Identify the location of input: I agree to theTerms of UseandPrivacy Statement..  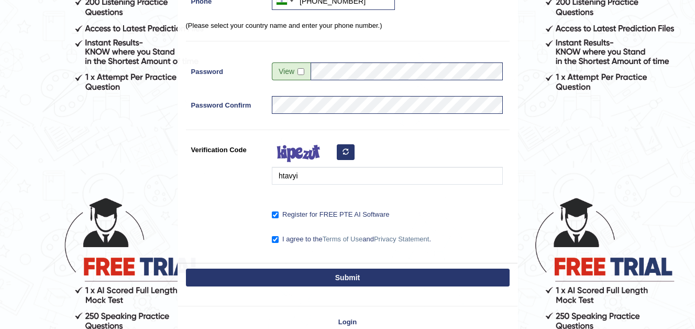
(275, 239).